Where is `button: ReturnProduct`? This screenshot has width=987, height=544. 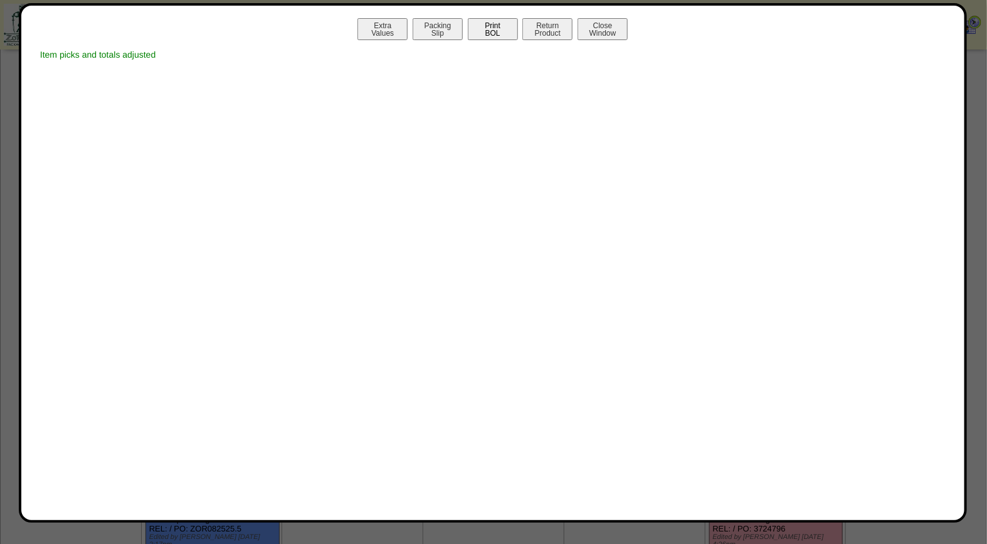
button: ReturnProduct is located at coordinates (548, 29).